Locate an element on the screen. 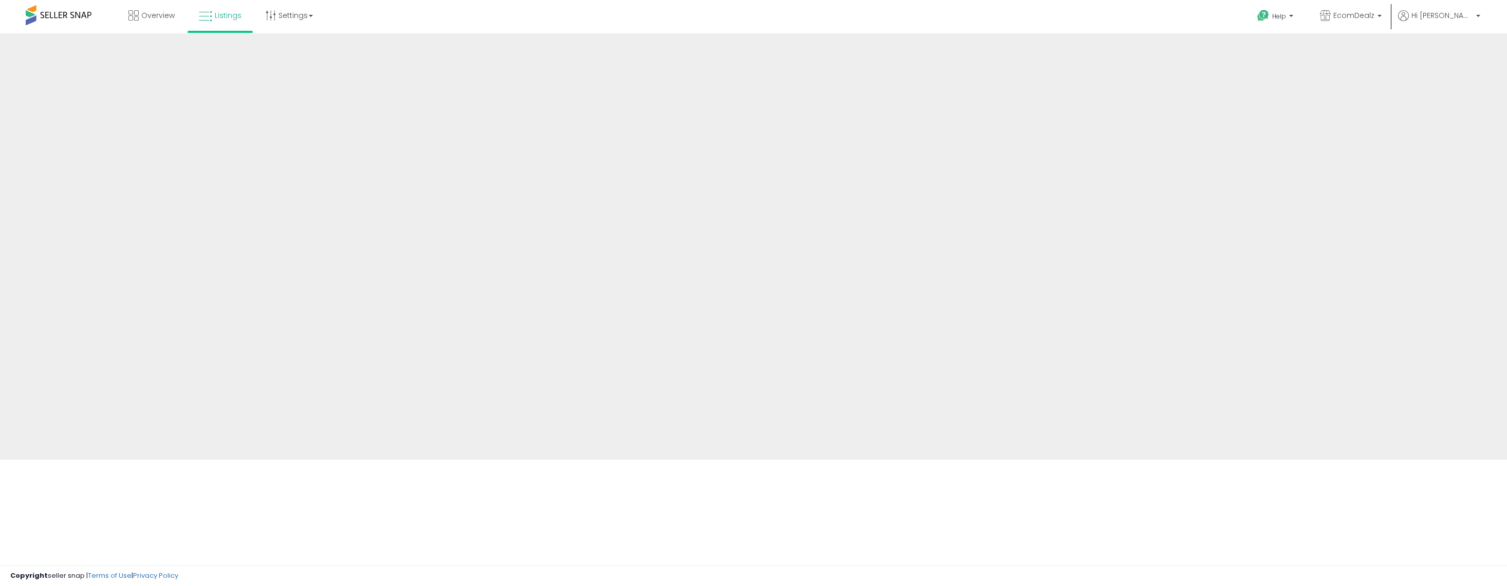 The height and width of the screenshot is (586, 1507). span: Listings is located at coordinates (228, 15).